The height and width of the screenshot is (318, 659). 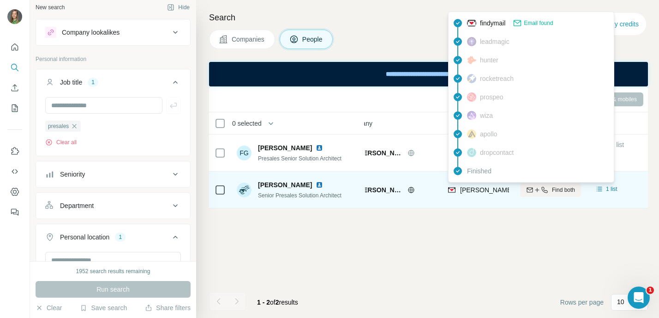 What do you see at coordinates (277, 302) in the screenshot?
I see `span: 2` at bounding box center [277, 302].